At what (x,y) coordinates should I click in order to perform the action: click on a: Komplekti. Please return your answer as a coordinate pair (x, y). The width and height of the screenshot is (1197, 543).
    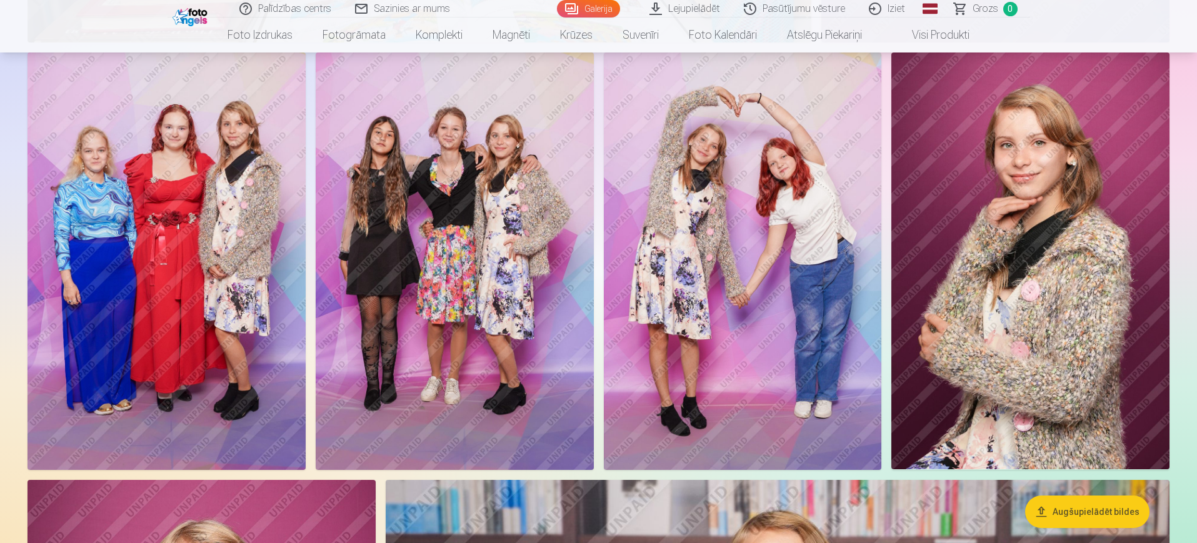
    Looking at the image, I should click on (439, 35).